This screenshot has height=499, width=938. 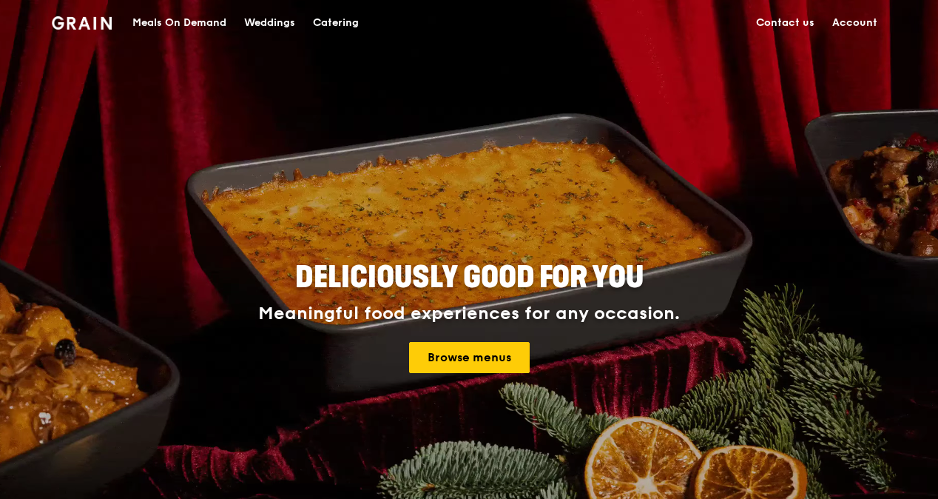 What do you see at coordinates (81, 23) in the screenshot?
I see `img: Grain` at bounding box center [81, 23].